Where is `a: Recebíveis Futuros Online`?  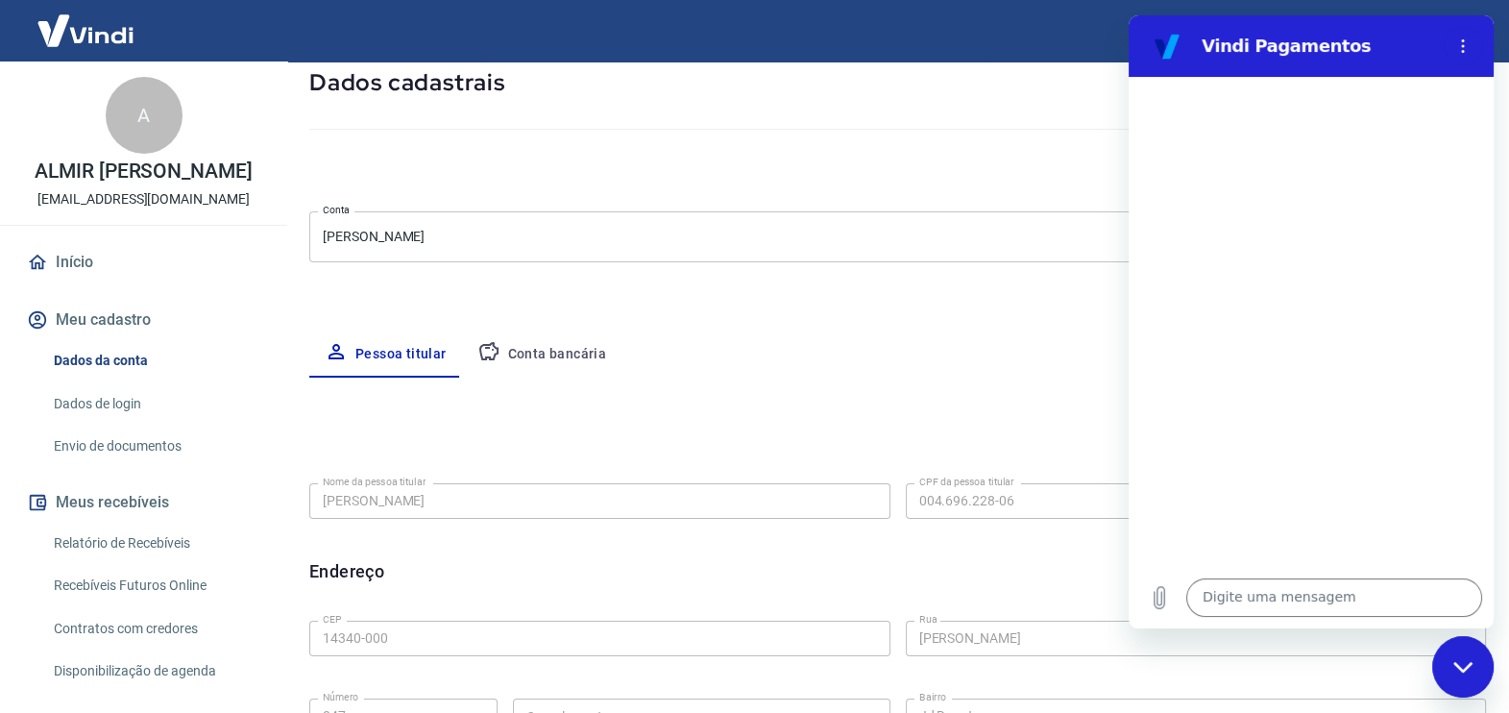
a: Recebíveis Futuros Online is located at coordinates (155, 585).